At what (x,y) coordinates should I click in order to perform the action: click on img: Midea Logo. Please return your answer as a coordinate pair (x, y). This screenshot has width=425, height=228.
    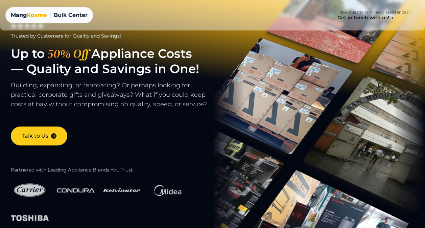
    Looking at the image, I should click on (168, 190).